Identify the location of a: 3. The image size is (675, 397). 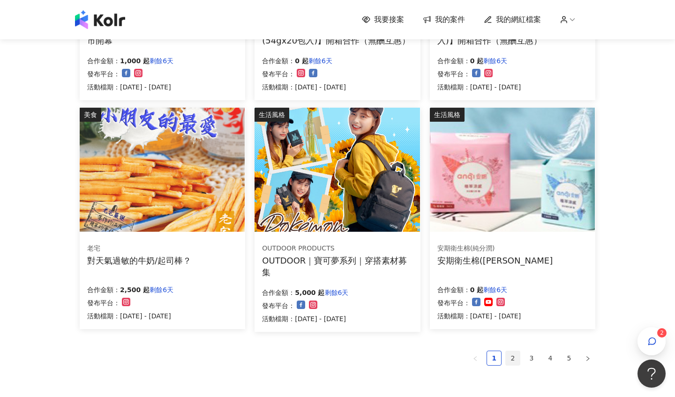
(531, 359).